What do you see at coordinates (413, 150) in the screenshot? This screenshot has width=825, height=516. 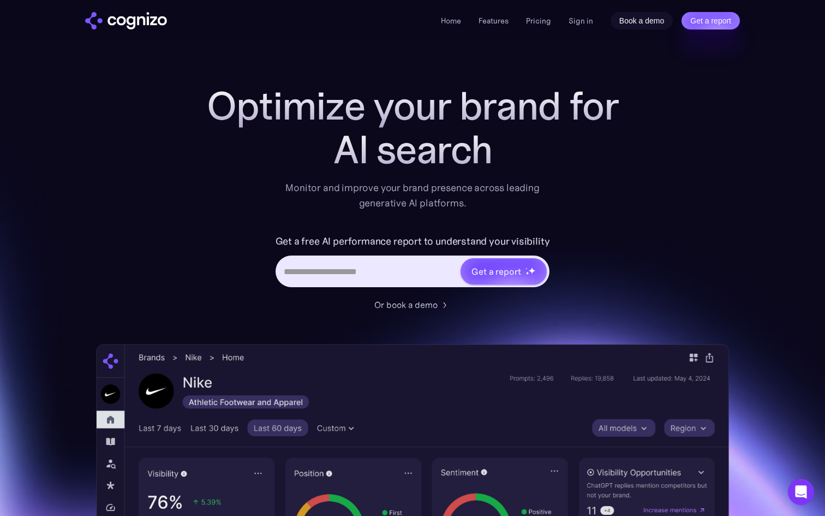 I see `div: AI search` at bounding box center [413, 150].